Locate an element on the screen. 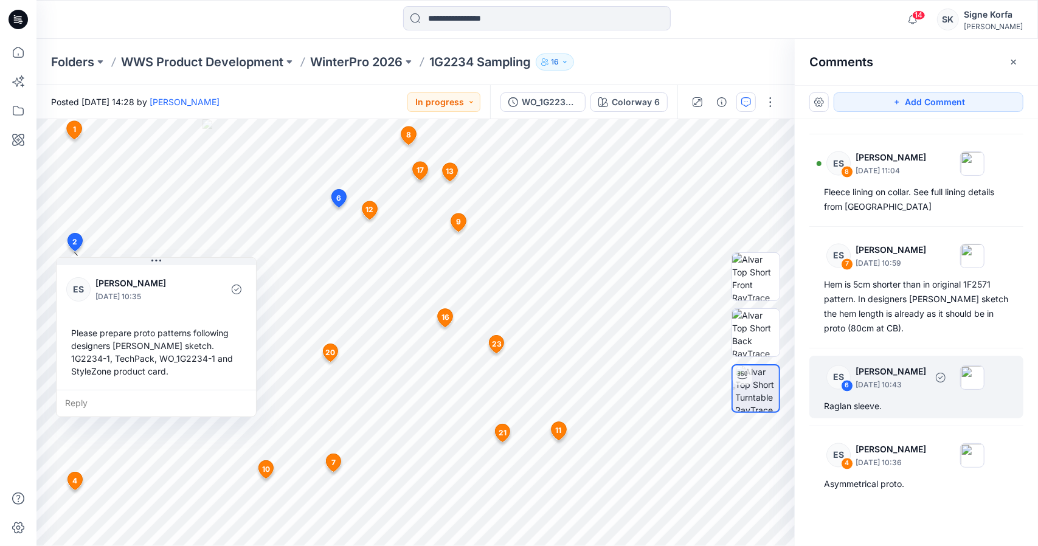 The image size is (1038, 546). span: 9 is located at coordinates (458, 222).